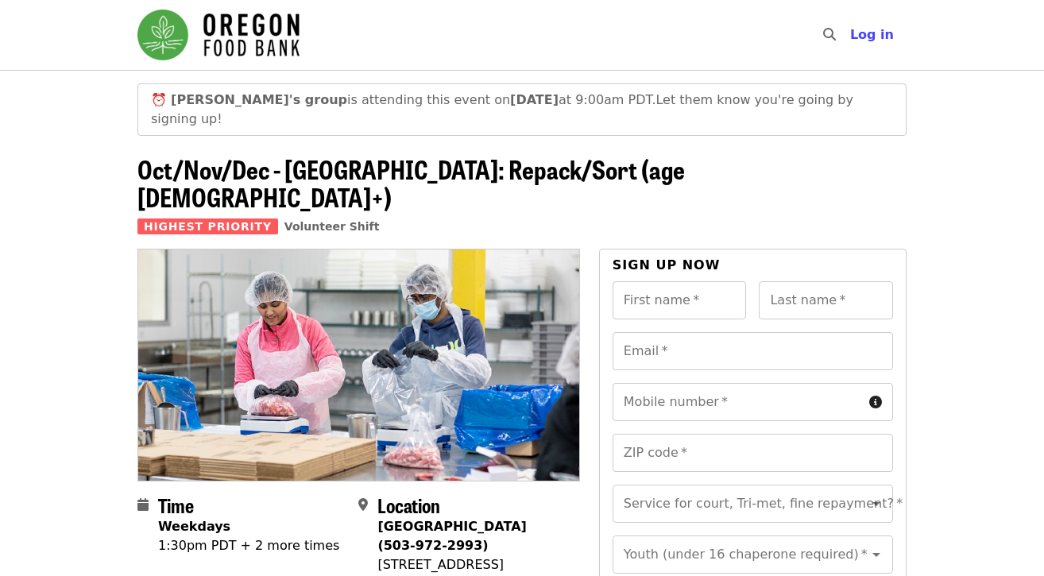 This screenshot has height=576, width=1044. I want to click on input: Search, so click(852, 35).